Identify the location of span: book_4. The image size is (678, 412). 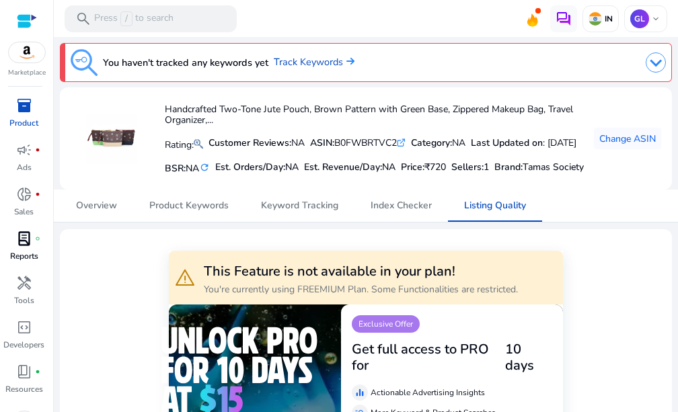
(24, 372).